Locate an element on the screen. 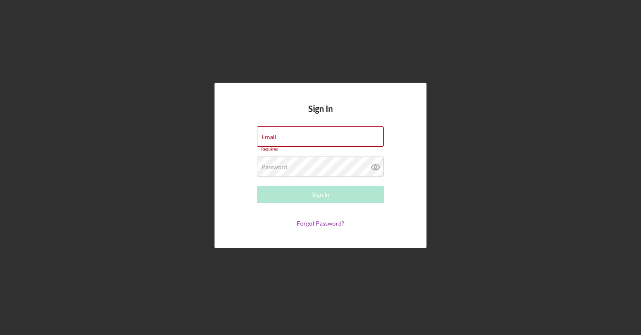  button: Sign In is located at coordinates (321, 195).